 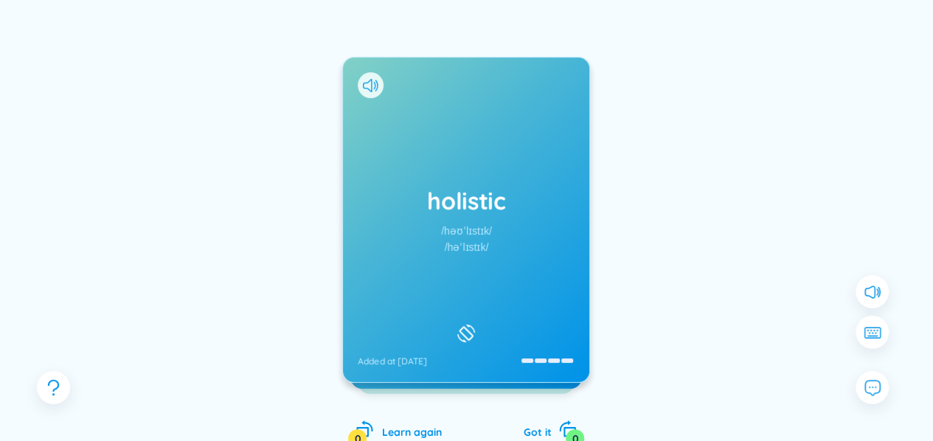 I want to click on span: Got it, so click(x=537, y=432).